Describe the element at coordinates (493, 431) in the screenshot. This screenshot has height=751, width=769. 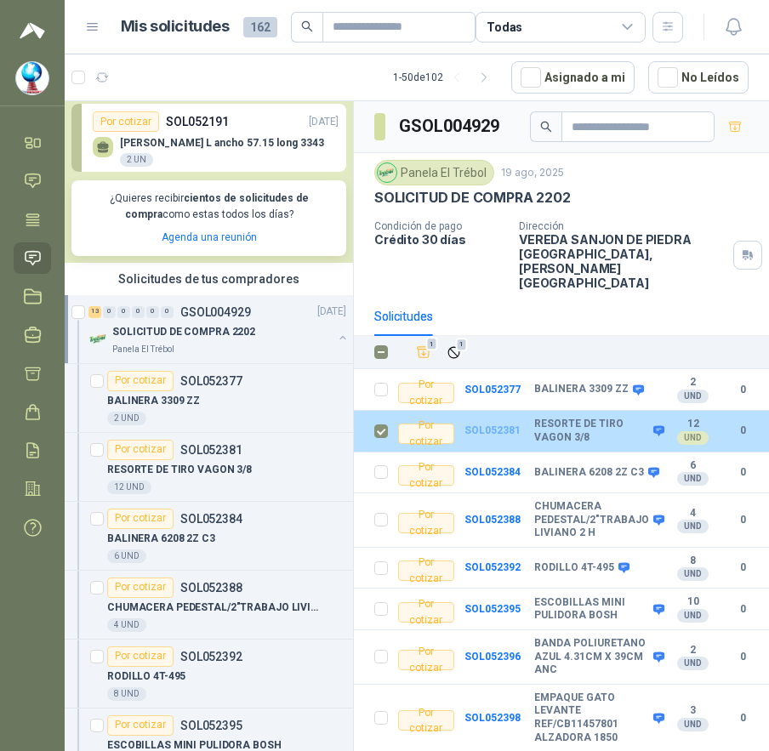
I see `a: SOL052381` at that location.